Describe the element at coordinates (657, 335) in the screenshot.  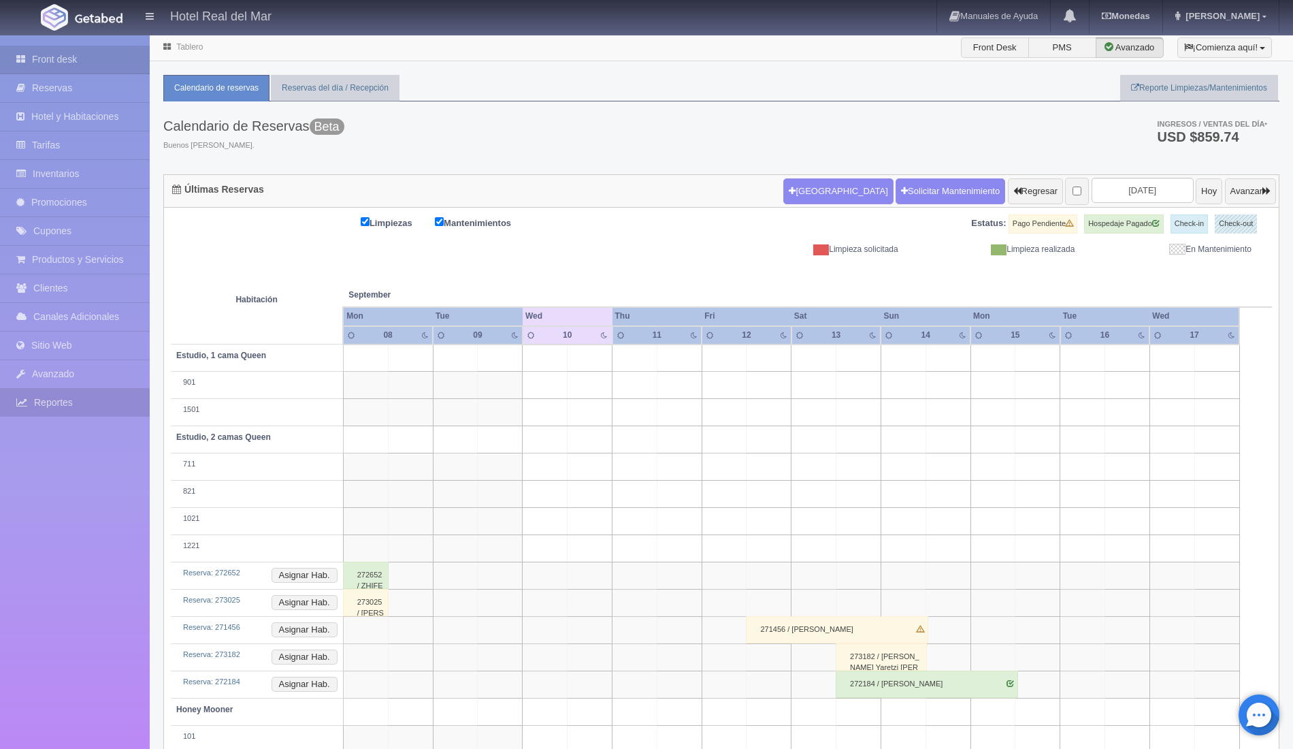
I see `div: 11` at that location.